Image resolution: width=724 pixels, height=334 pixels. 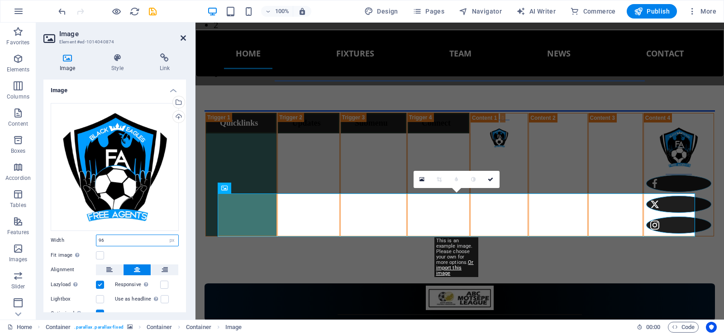 What do you see at coordinates (457, 180) in the screenshot?
I see `a: Blur` at bounding box center [457, 180].